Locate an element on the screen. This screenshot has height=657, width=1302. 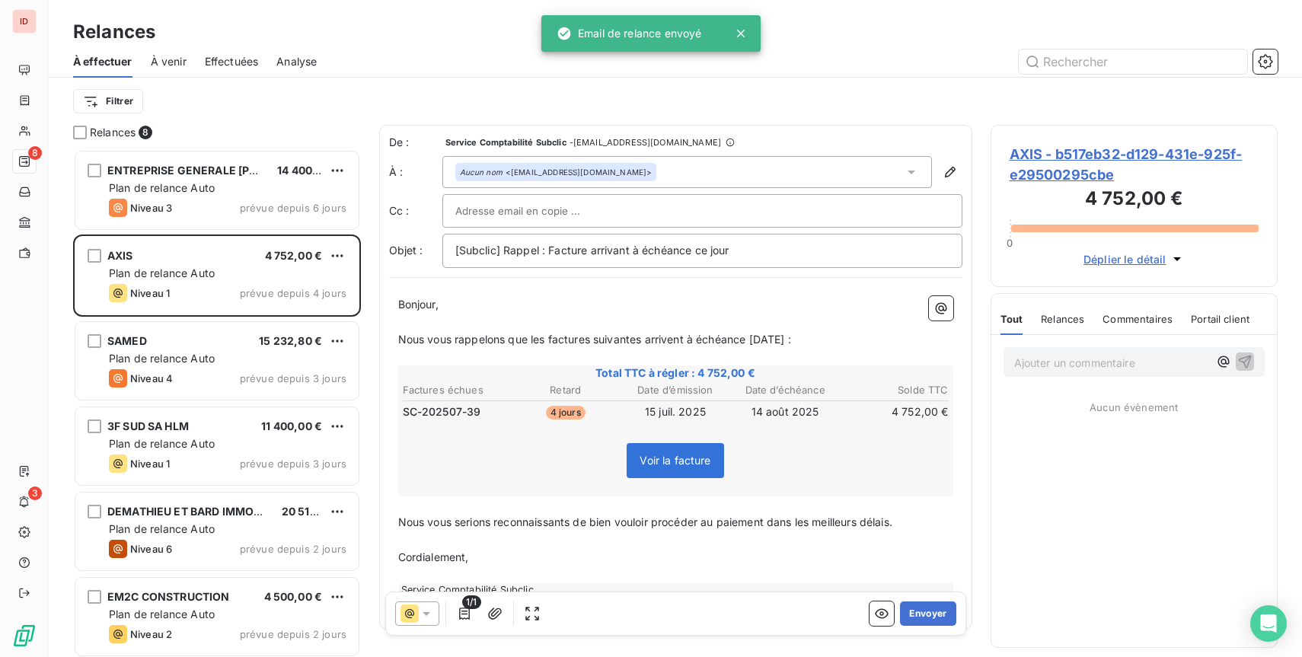
label: Cc : is located at coordinates (416, 211).